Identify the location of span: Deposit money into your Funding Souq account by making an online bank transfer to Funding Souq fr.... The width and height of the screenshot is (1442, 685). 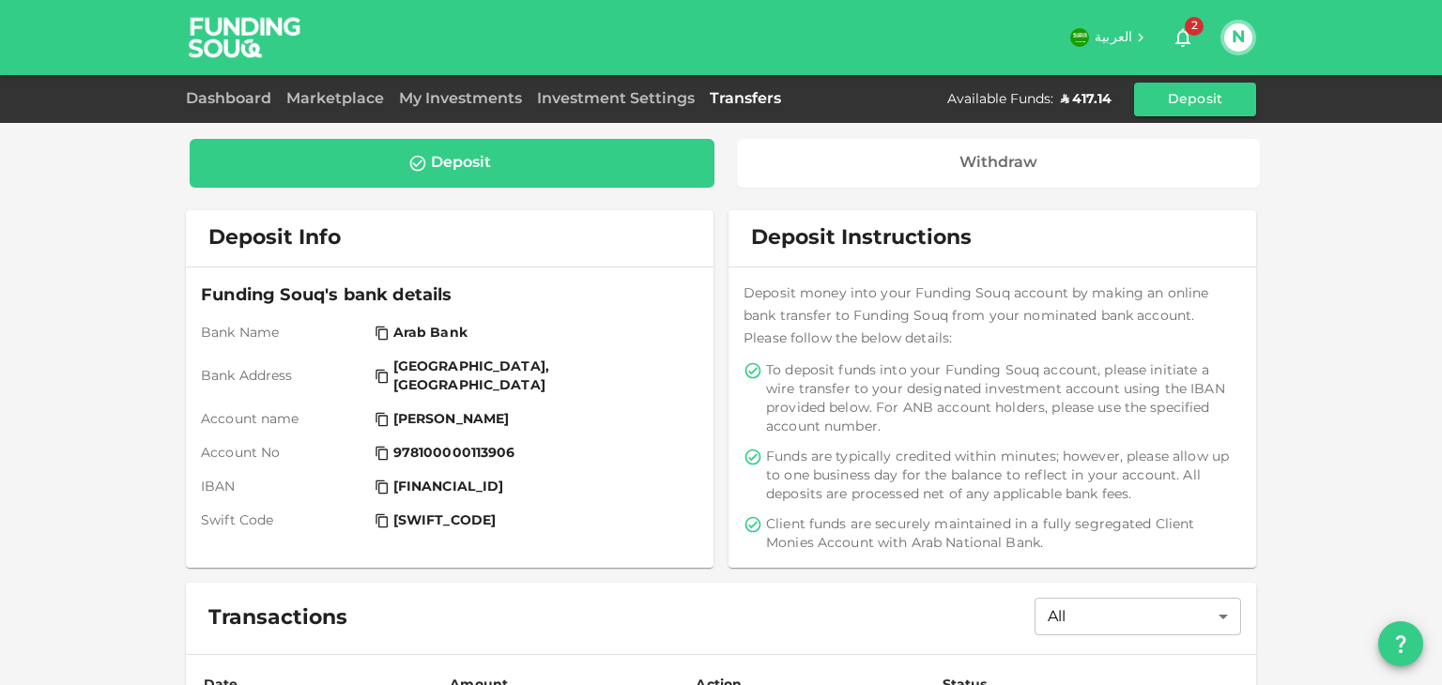
(975, 316).